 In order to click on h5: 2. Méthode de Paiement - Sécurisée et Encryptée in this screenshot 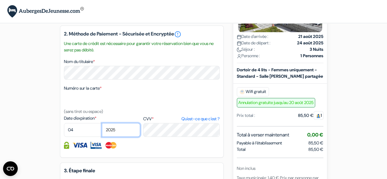, I will do `click(141, 34)`.